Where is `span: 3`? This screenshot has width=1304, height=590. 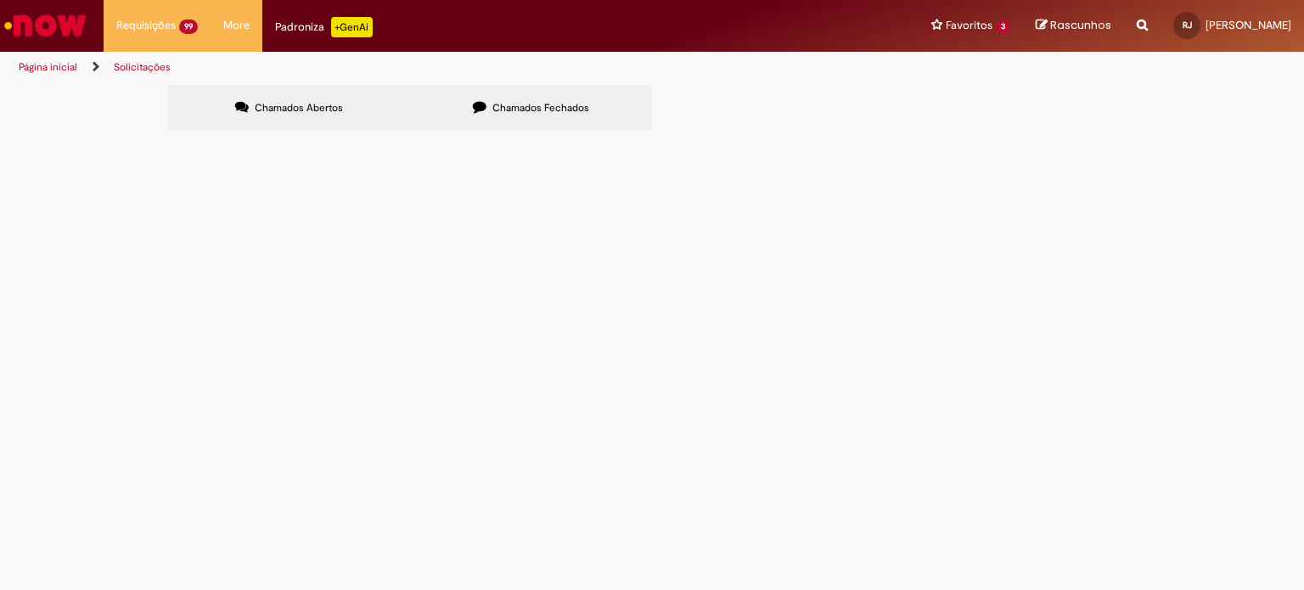 span: 3 is located at coordinates (1003, 26).